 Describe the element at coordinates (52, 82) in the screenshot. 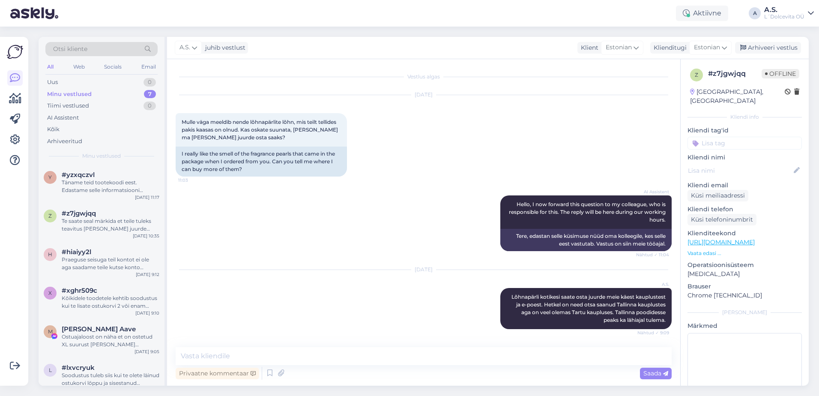

I see `div: Uus` at that location.